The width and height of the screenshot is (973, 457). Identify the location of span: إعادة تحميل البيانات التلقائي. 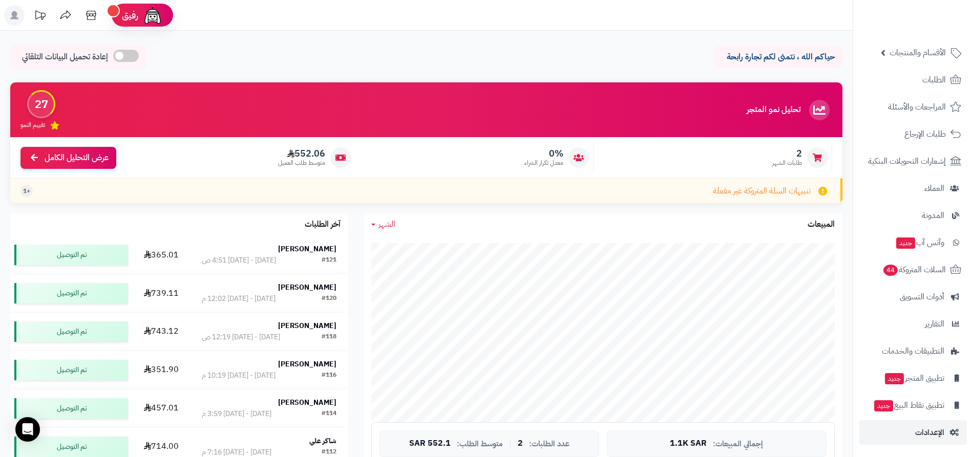
(65, 57).